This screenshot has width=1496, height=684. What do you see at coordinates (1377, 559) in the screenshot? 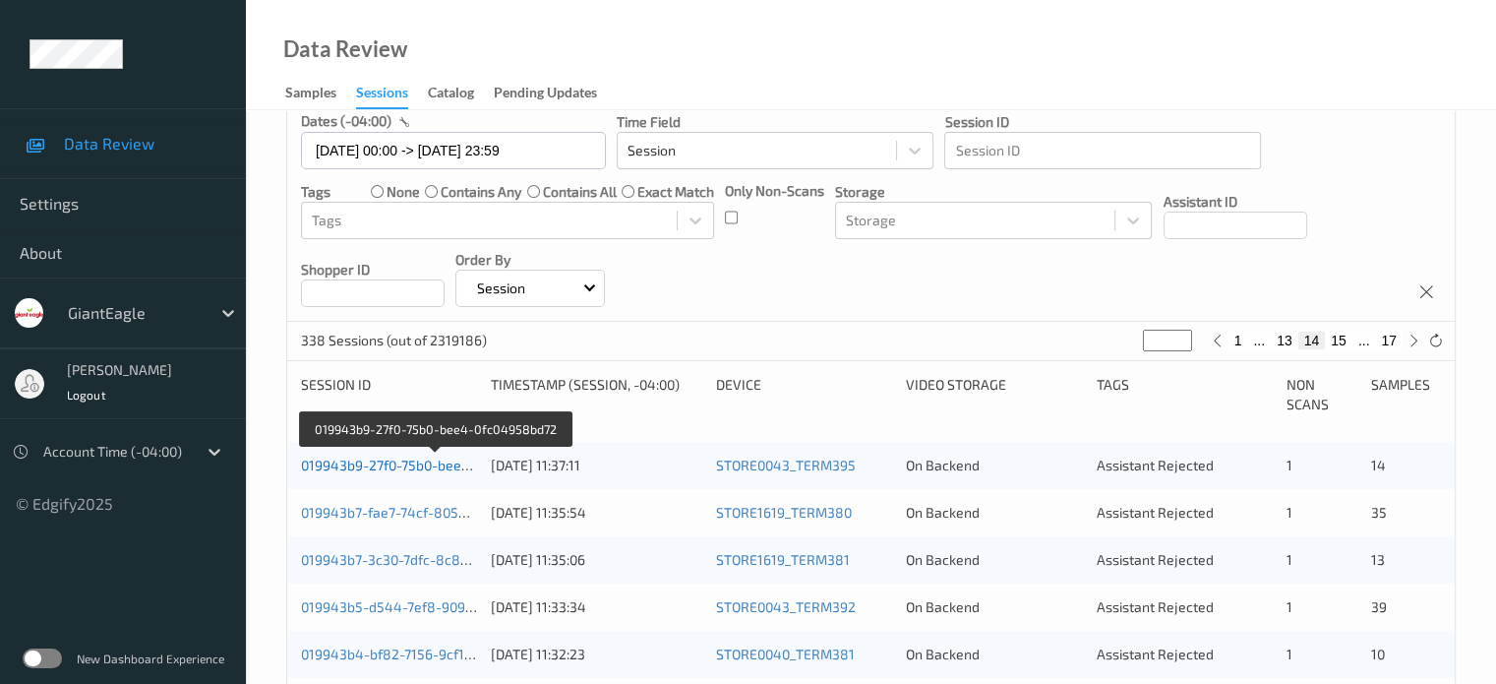
I see `span: 13` at bounding box center [1377, 559].